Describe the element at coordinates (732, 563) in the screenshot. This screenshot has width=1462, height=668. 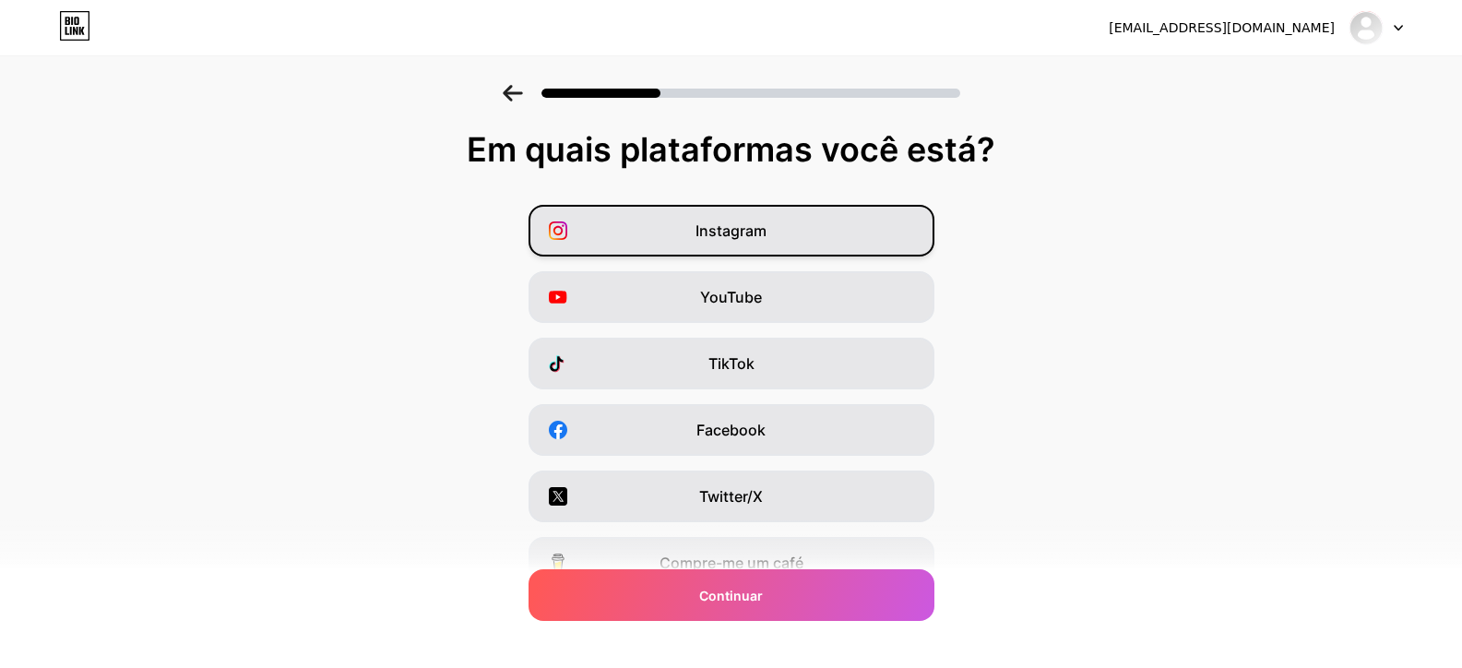
I see `font: Compre-me um café` at that location.